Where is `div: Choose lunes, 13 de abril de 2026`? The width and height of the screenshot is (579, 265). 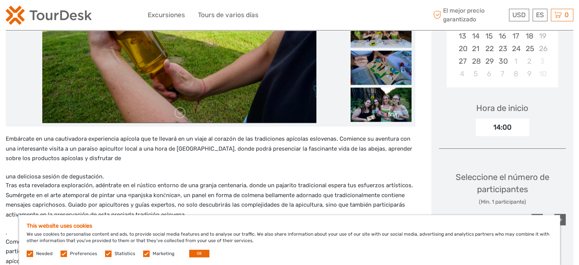 div: Choose lunes, 13 de abril de 2026 is located at coordinates (462, 36).